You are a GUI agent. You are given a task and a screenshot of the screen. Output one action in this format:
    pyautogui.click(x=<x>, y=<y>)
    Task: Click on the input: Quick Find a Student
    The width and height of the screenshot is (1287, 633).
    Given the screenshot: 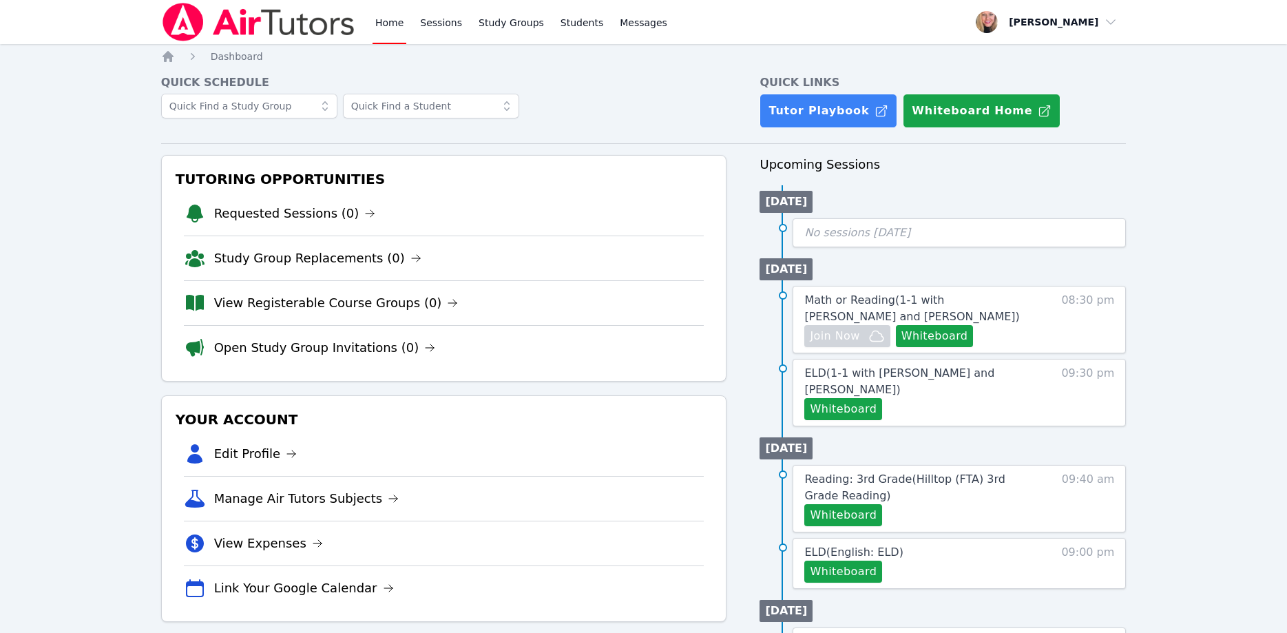 What is the action you would take?
    pyautogui.click(x=431, y=106)
    